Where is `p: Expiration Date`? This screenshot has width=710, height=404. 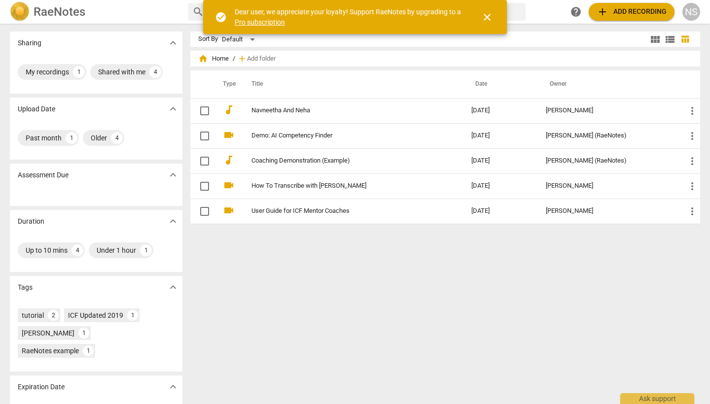
p: Expiration Date is located at coordinates (41, 387).